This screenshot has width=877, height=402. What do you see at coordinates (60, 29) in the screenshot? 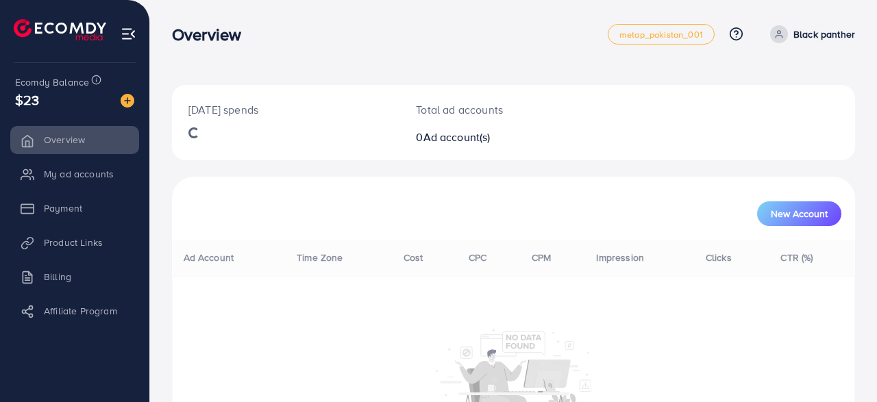
I see `img: logo` at bounding box center [60, 29].